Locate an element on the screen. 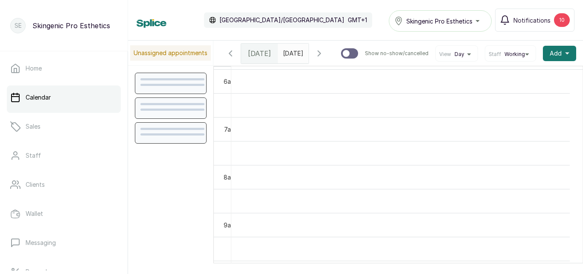 Image resolution: width=583 pixels, height=274 pixels. span: Add is located at coordinates (556, 53).